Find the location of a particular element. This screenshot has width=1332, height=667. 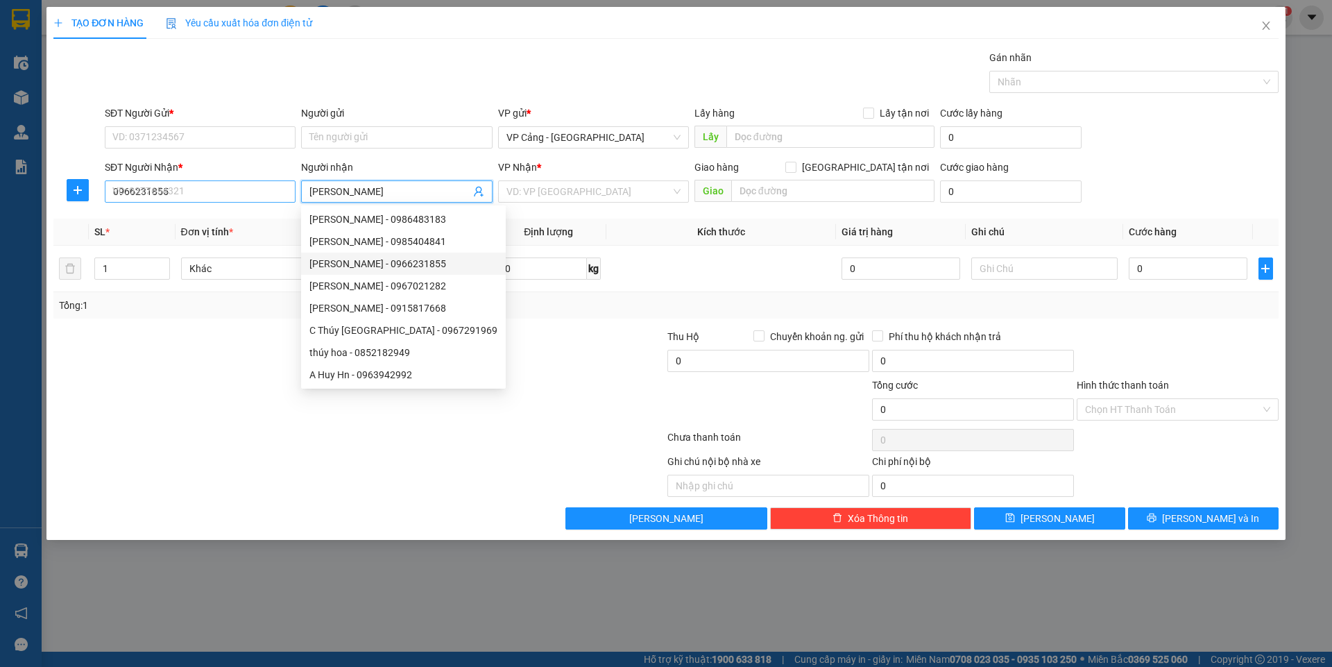

div: Người nhận is located at coordinates (396, 167).